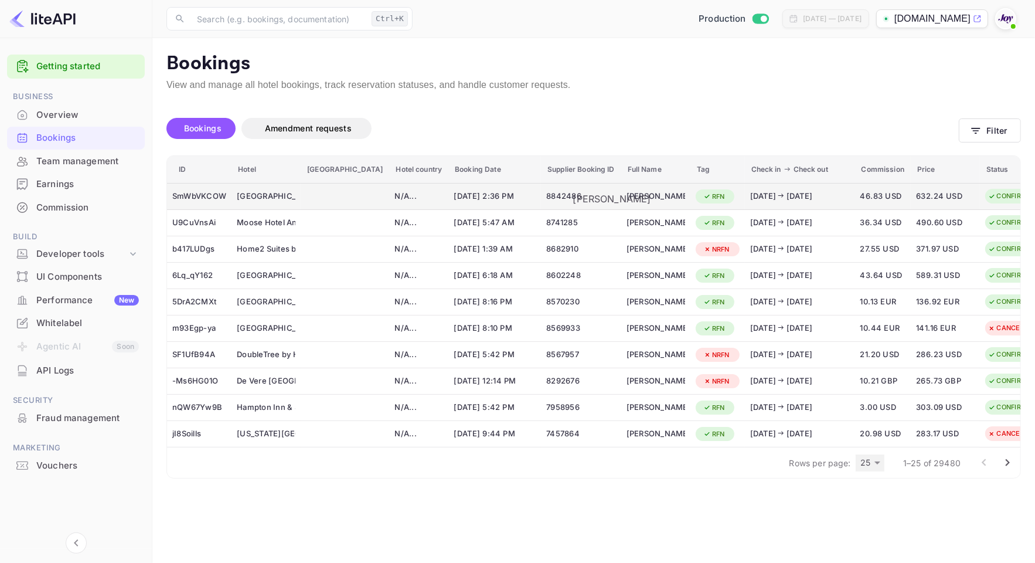 This screenshot has height=563, width=1035. Describe the element at coordinates (199, 196) in the screenshot. I see `div: SmWbVKCOW` at that location.